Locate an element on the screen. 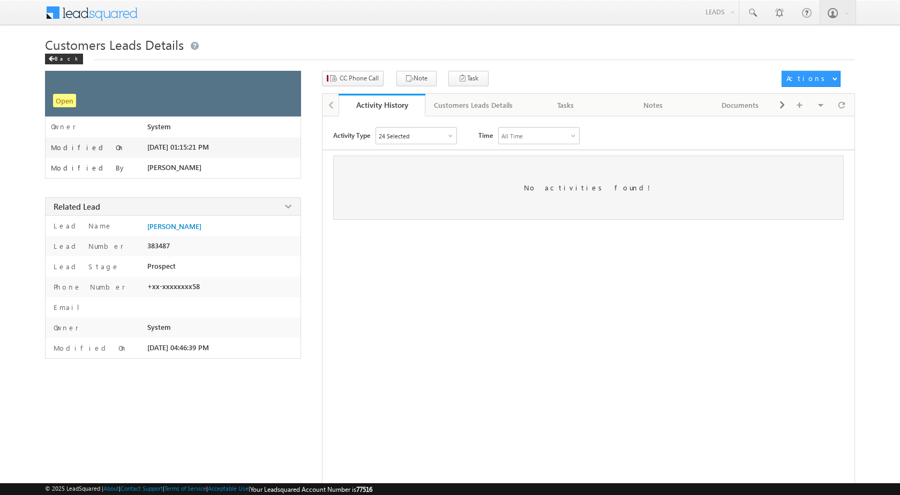 The height and width of the screenshot is (495, 900). span: Prospect is located at coordinates (161, 266).